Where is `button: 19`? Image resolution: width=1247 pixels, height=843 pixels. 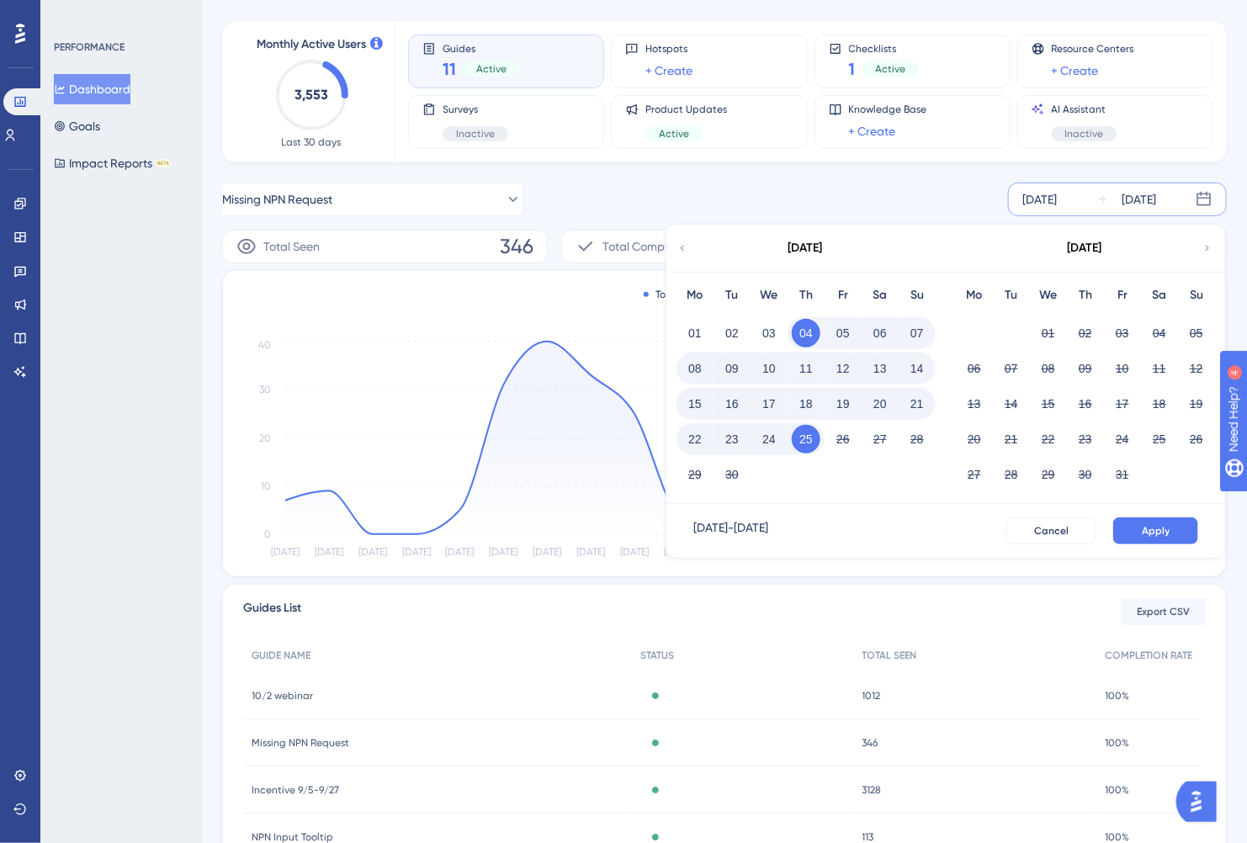 button: 19 is located at coordinates (843, 404).